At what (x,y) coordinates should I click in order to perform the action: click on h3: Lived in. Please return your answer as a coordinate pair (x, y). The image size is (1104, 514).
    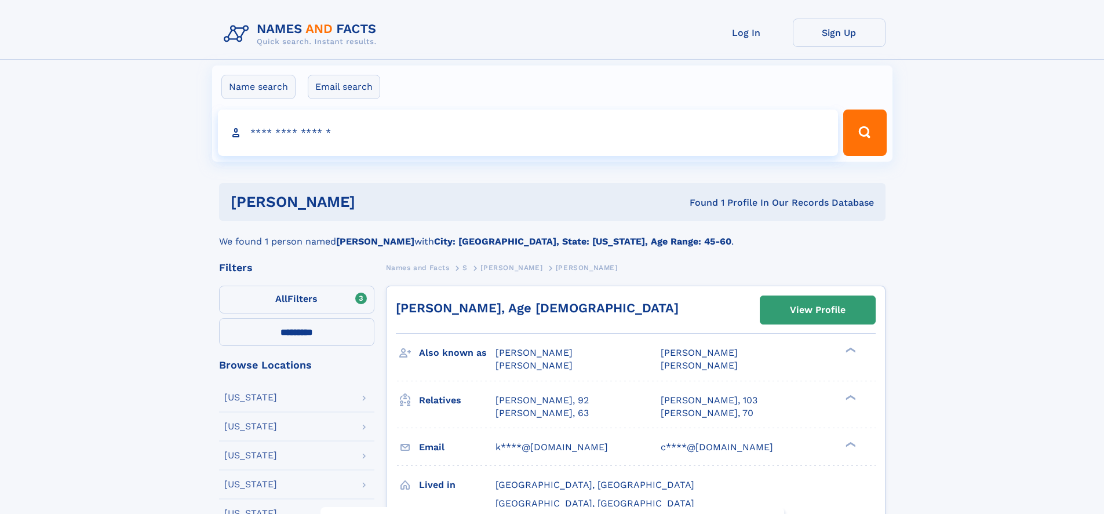
    Looking at the image, I should click on (457, 485).